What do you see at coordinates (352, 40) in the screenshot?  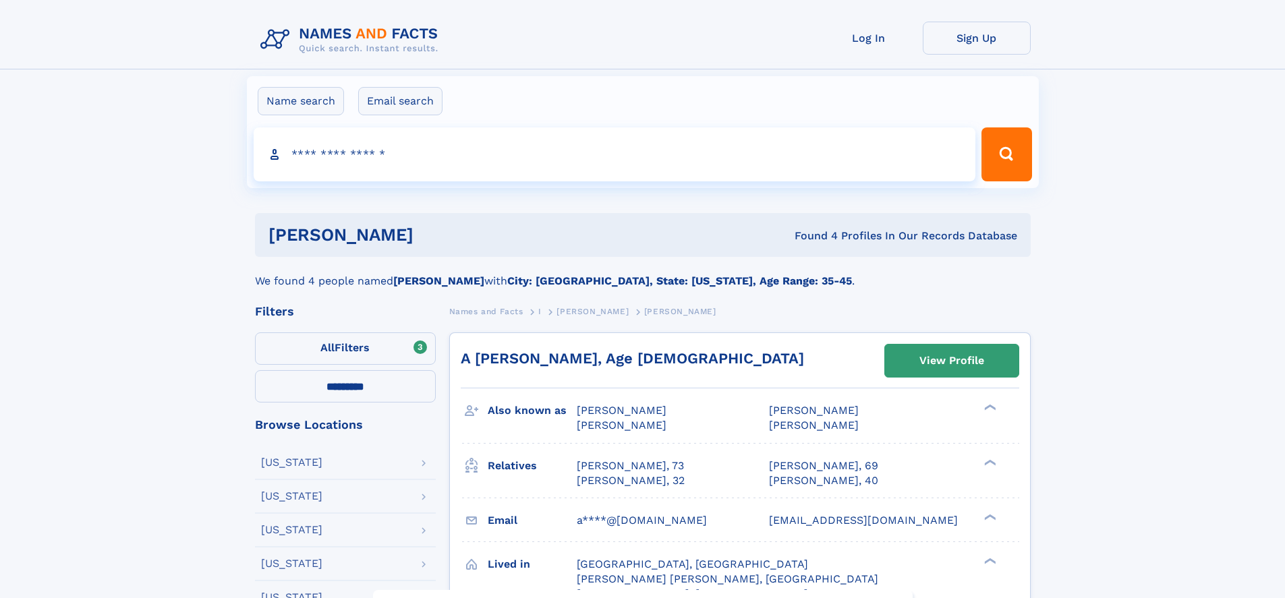 I see `img: Logo Names and Facts` at bounding box center [352, 40].